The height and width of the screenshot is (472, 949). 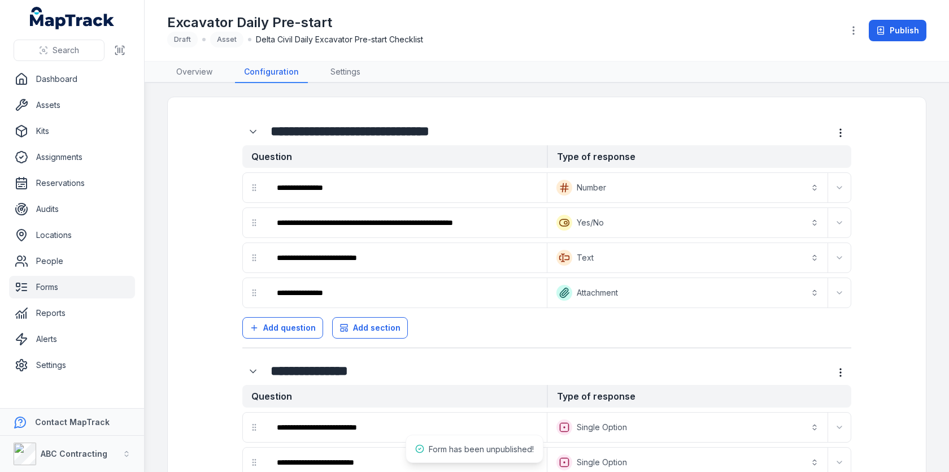 I want to click on div: :rar:-form-item-label, so click(x=254, y=132).